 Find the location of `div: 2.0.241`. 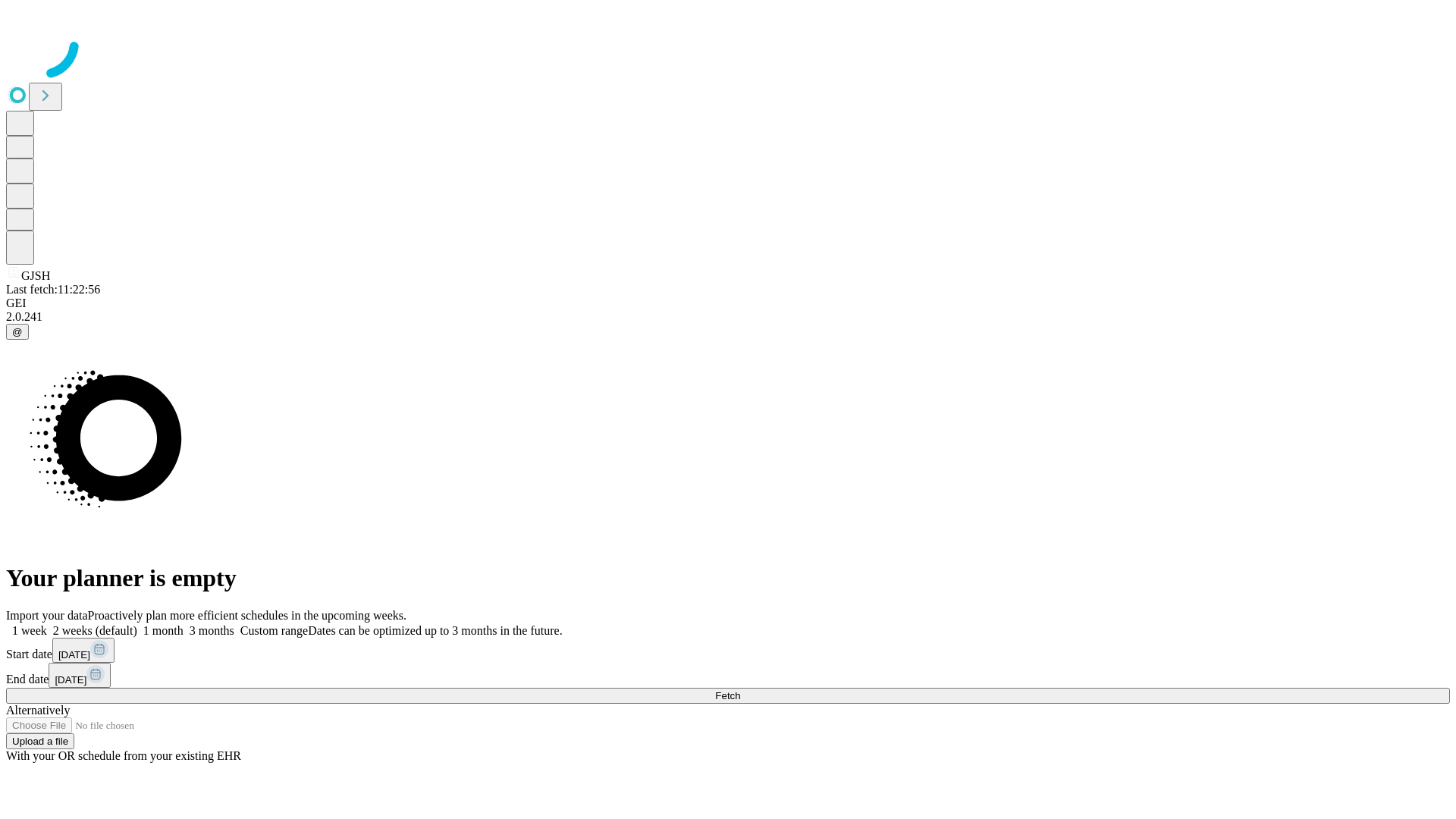

div: 2.0.241 is located at coordinates (728, 317).